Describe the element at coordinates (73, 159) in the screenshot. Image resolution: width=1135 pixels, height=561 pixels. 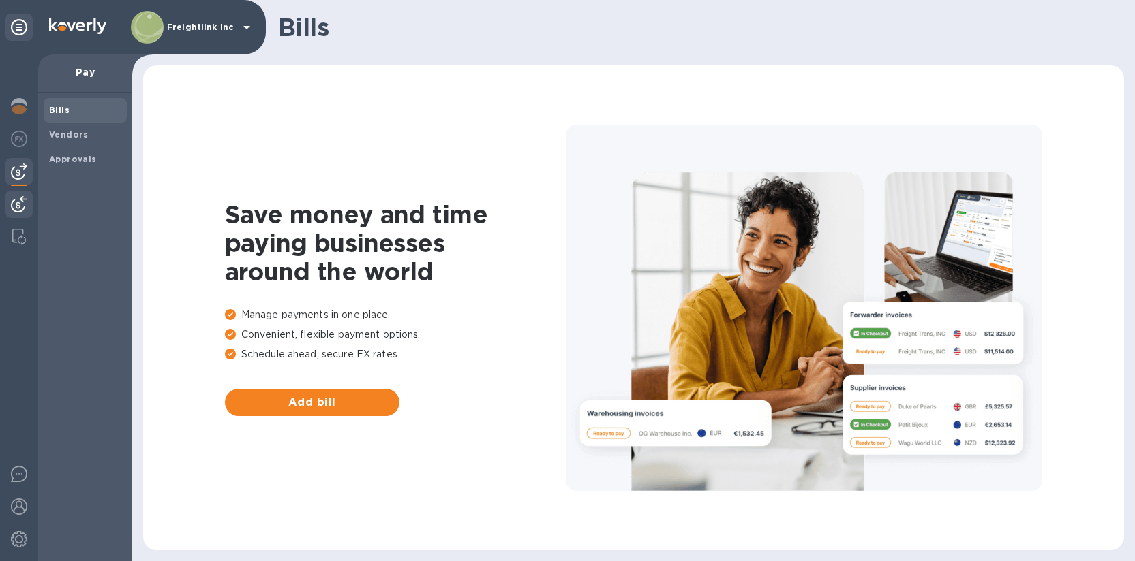
I see `b: Approvals` at that location.